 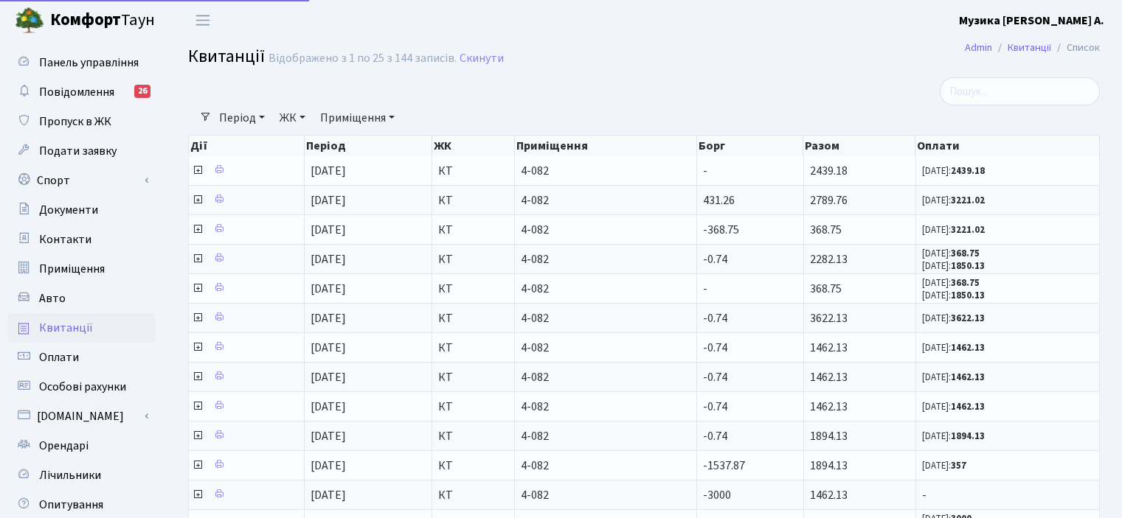 I want to click on span: 2439.18, so click(x=828, y=171).